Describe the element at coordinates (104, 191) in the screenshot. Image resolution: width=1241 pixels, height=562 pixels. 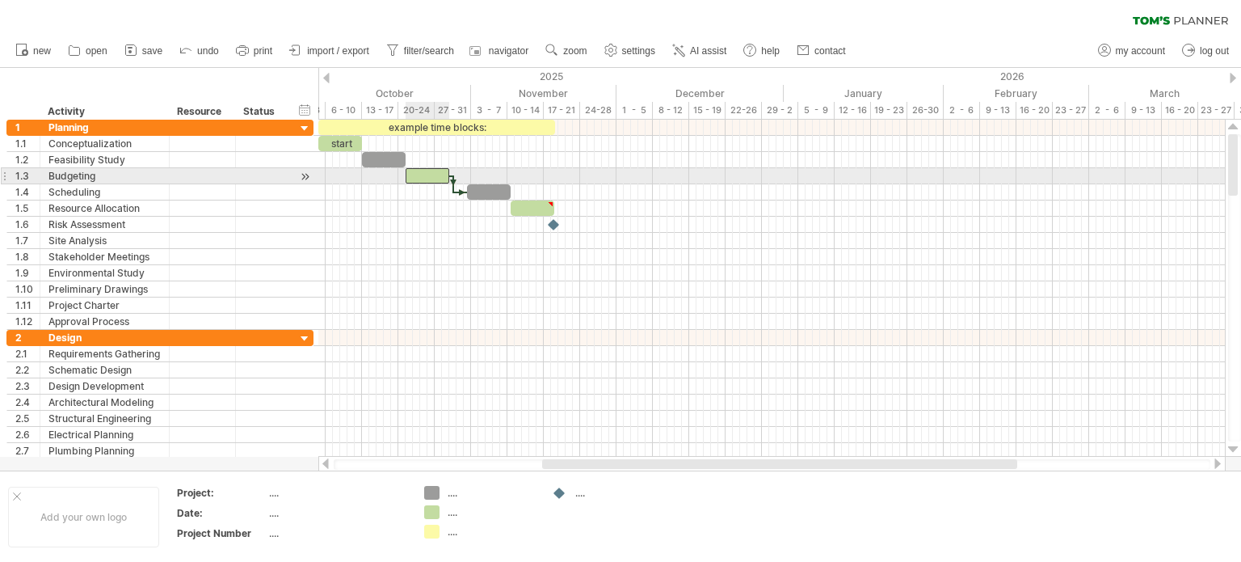
I see `div: Scheduling` at that location.